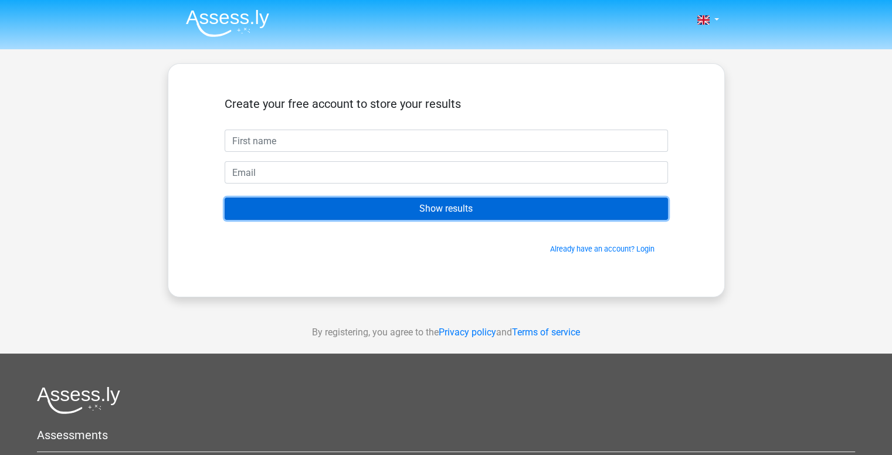 The height and width of the screenshot is (455, 892). I want to click on a: Privacy policy, so click(467, 332).